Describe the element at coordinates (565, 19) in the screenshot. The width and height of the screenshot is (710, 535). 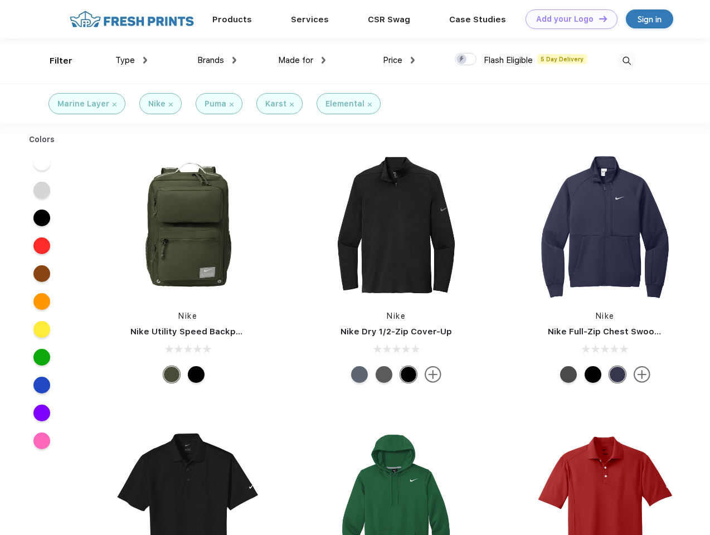
I see `div: Add your Logo` at that location.